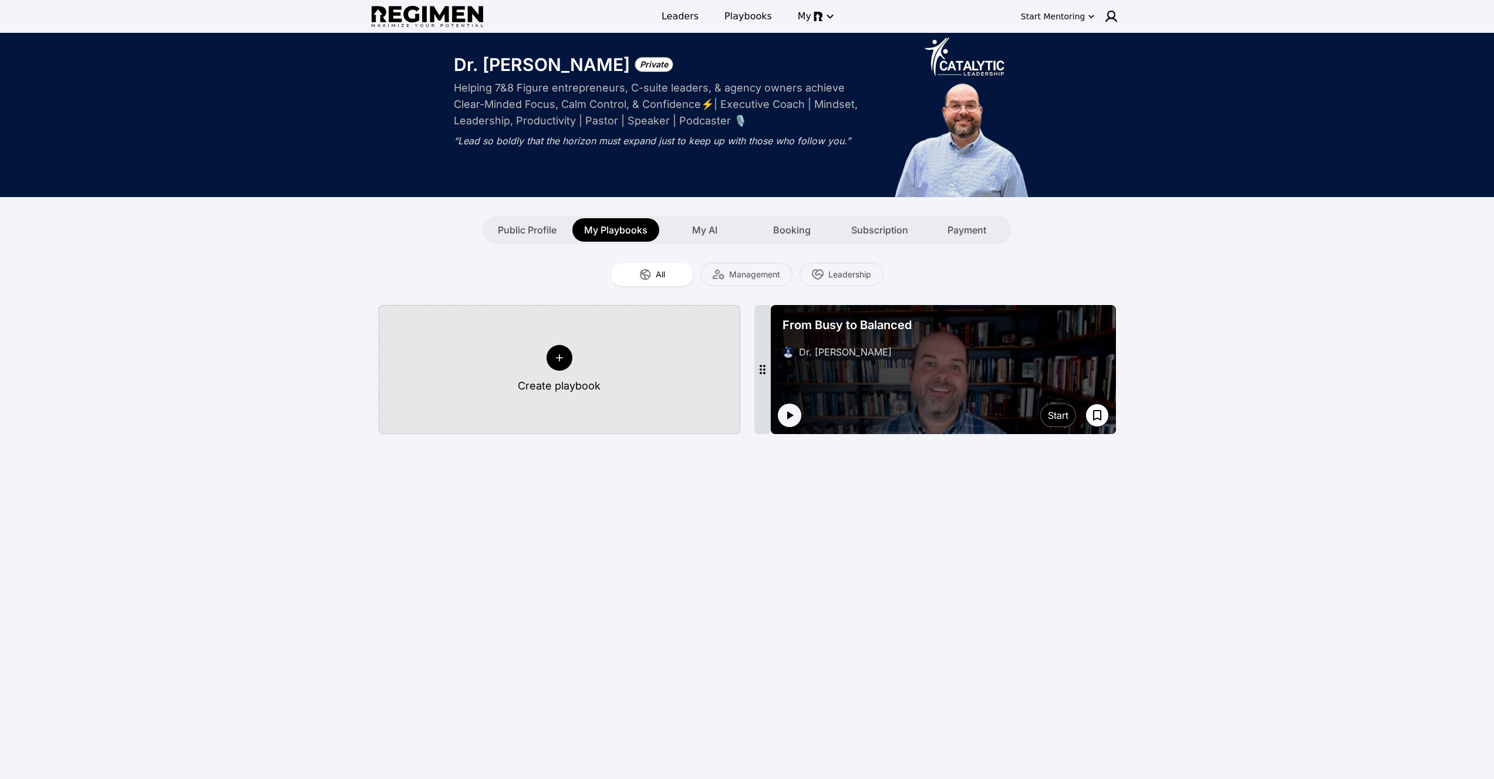 The height and width of the screenshot is (779, 1494). I want to click on span: Payment, so click(967, 230).